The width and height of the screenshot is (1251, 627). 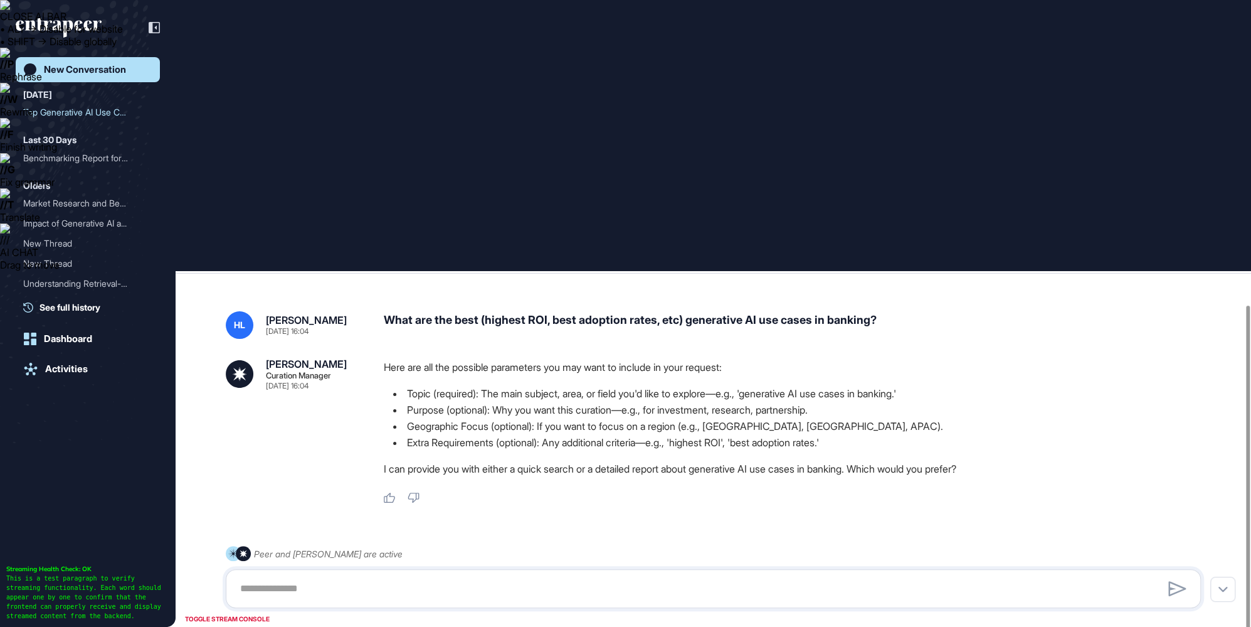 I want to click on div: Curation Manager, so click(x=299, y=375).